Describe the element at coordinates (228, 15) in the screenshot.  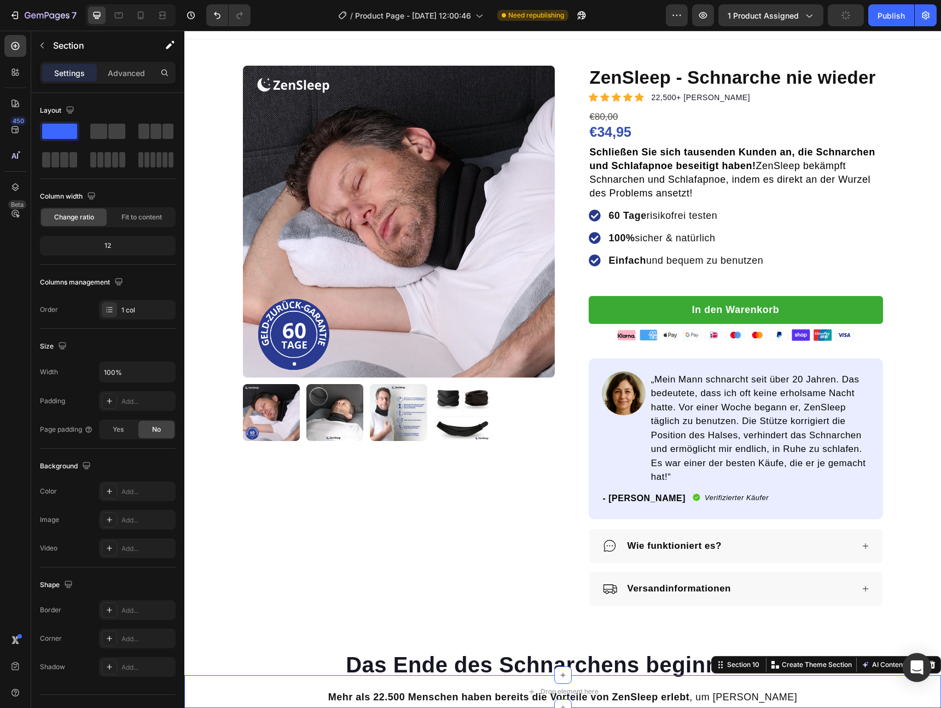
I see `div: Undo/Redo` at that location.